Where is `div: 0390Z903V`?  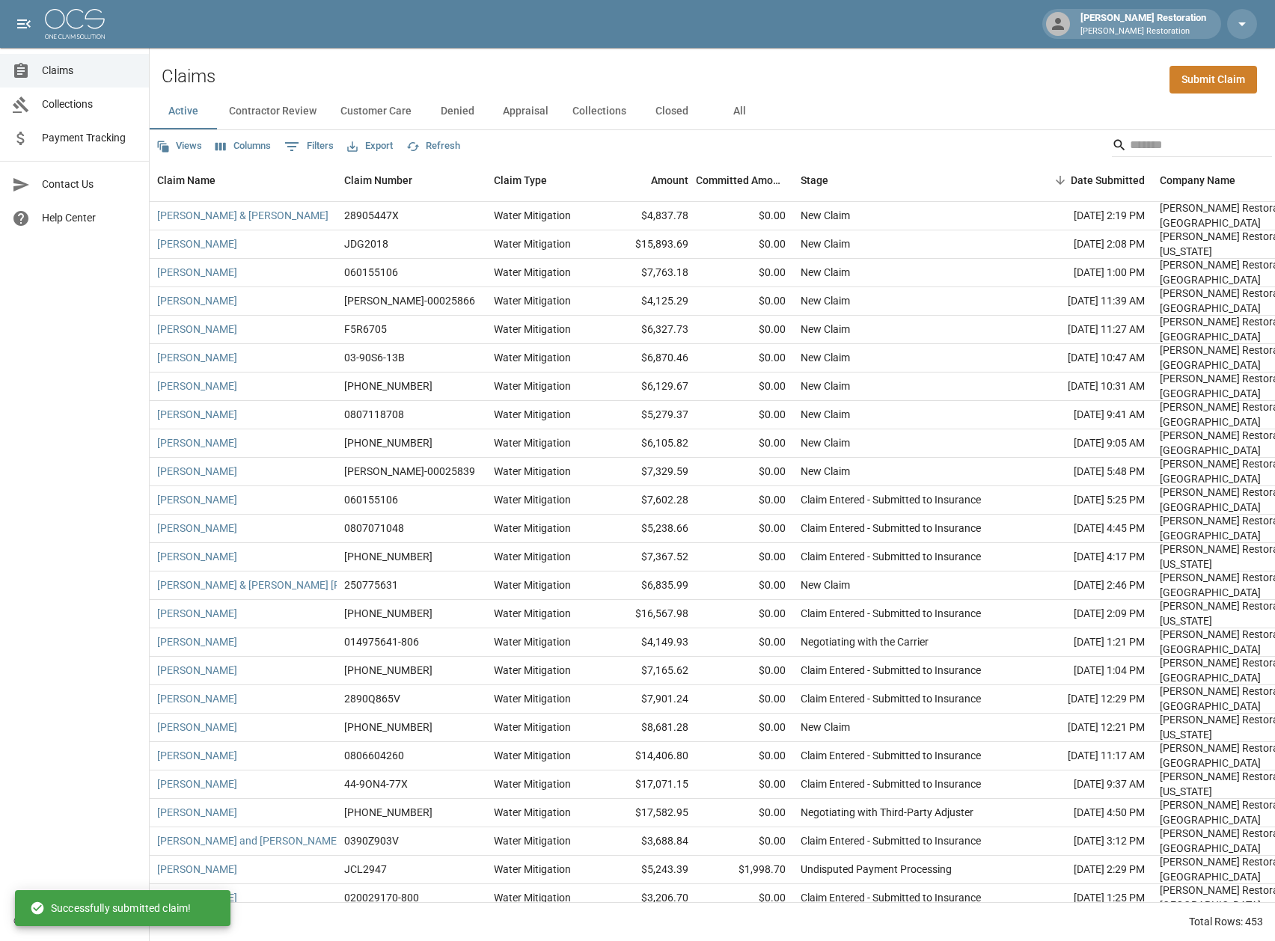
div: 0390Z903V is located at coordinates (371, 841).